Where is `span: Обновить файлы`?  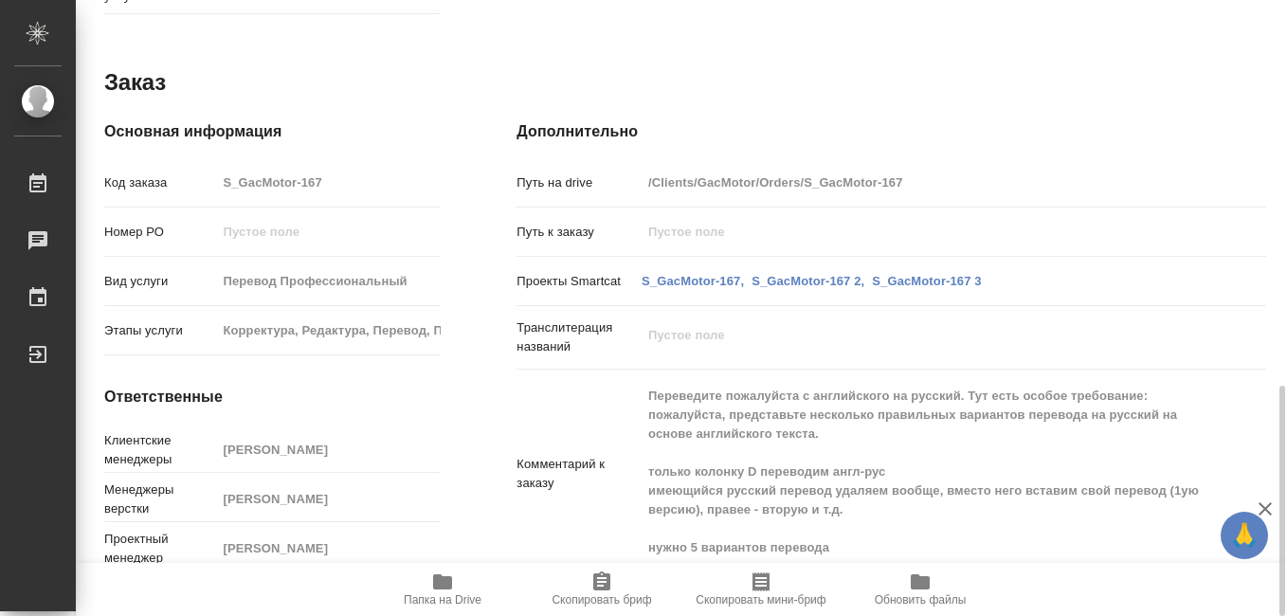
span: Обновить файлы is located at coordinates (920, 600).